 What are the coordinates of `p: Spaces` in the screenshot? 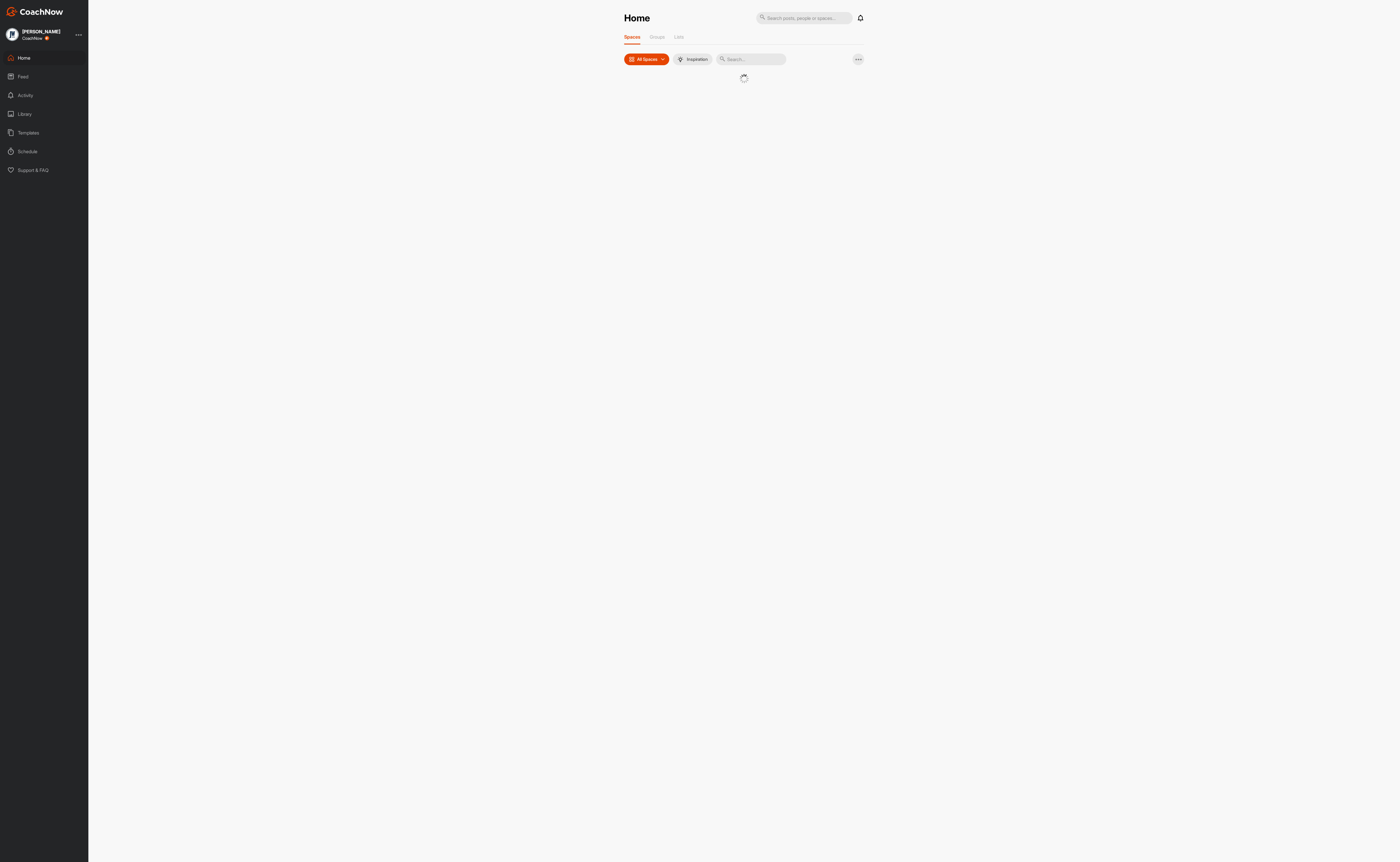 It's located at (632, 37).